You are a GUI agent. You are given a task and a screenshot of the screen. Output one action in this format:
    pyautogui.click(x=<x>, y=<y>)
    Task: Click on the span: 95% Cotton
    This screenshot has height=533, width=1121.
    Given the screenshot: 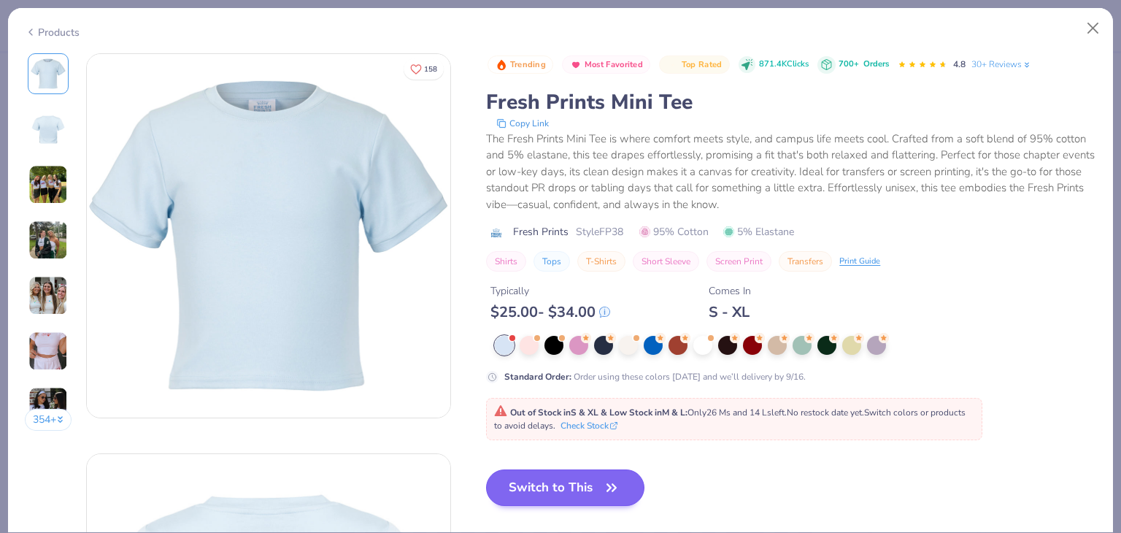 What is the action you would take?
    pyautogui.click(x=674, y=231)
    